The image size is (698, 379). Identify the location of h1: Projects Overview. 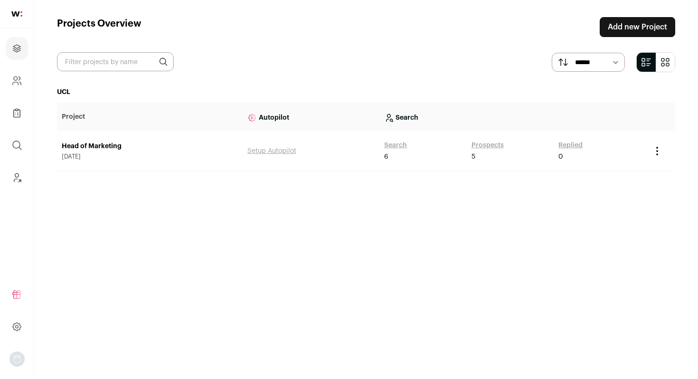
(99, 27).